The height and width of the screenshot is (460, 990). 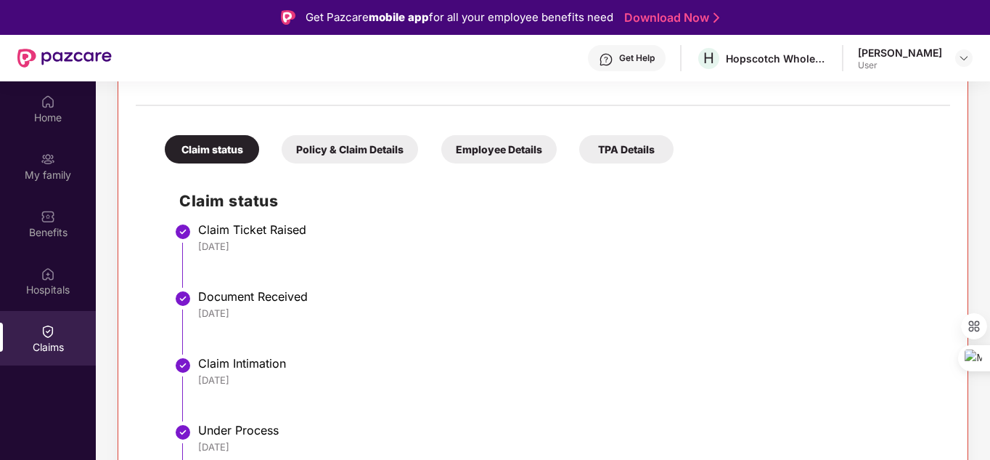 I want to click on img: Logo, so click(x=288, y=17).